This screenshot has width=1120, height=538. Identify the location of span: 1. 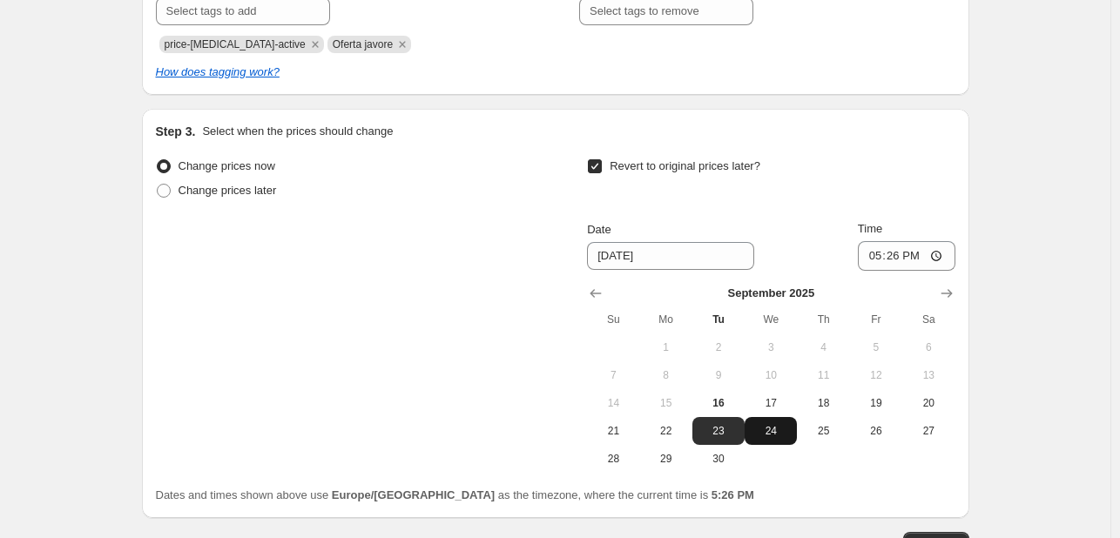
(666, 347).